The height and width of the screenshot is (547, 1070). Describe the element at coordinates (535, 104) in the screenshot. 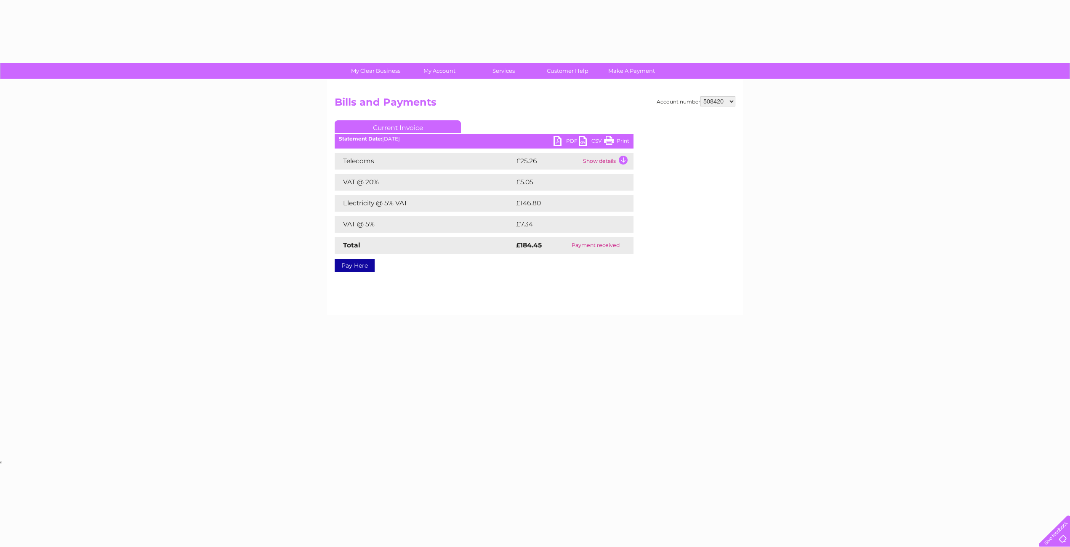

I see `h2: Bills and Payments` at that location.